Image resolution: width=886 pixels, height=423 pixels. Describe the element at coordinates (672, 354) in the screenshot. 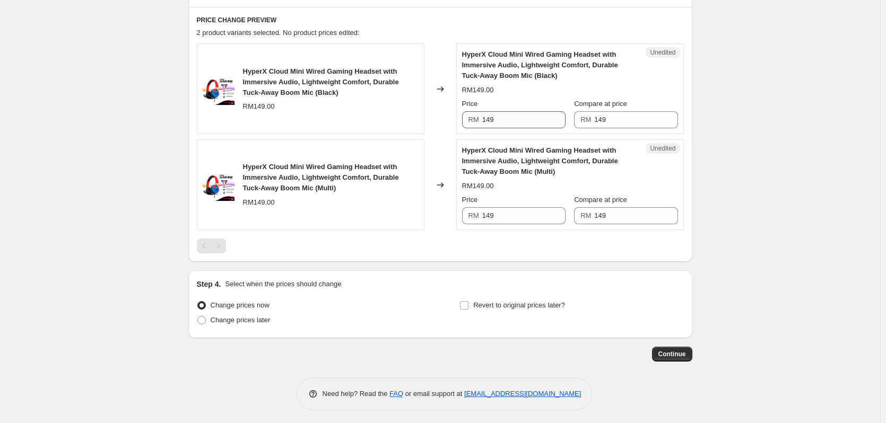

I see `button: Continue` at that location.